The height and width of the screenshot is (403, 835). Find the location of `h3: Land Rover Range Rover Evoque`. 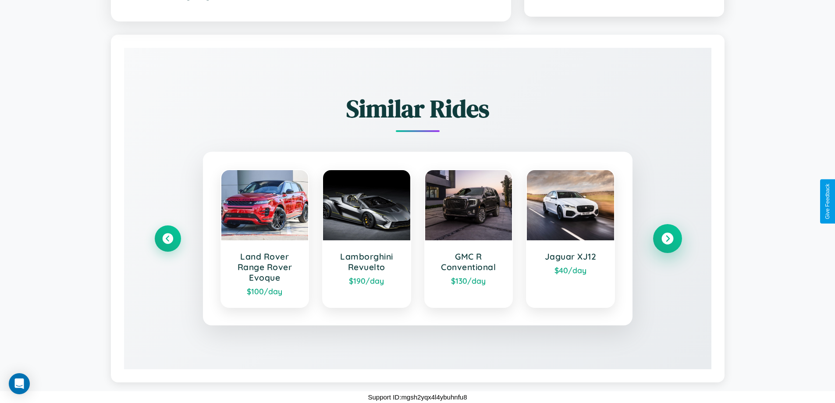

h3: Land Rover Range Rover Evoque is located at coordinates (265, 267).